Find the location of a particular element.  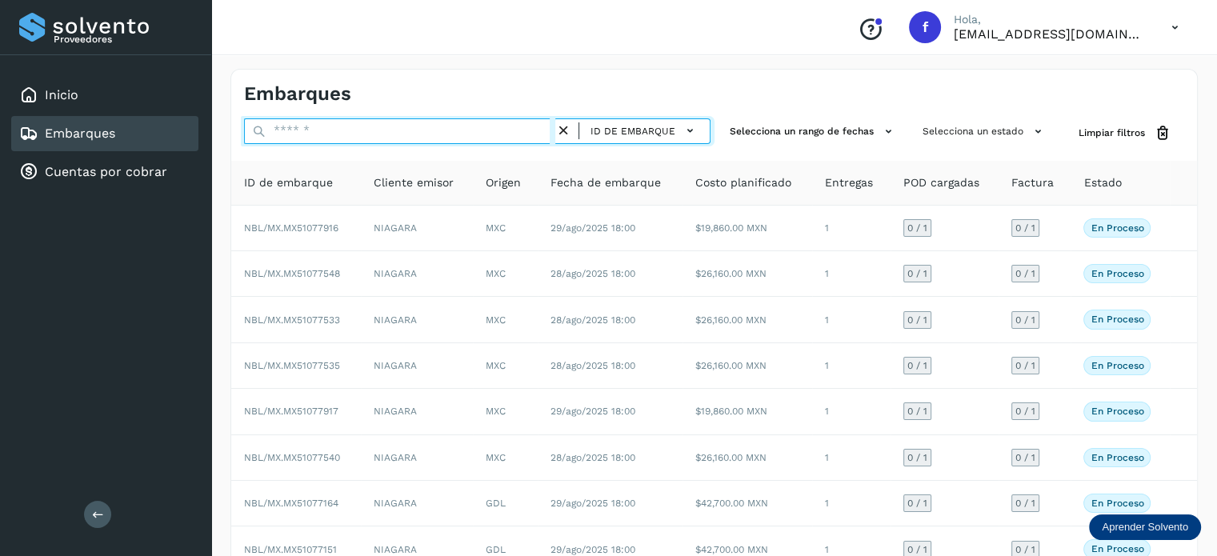

a: Cuentas por cobrar is located at coordinates (106, 171).